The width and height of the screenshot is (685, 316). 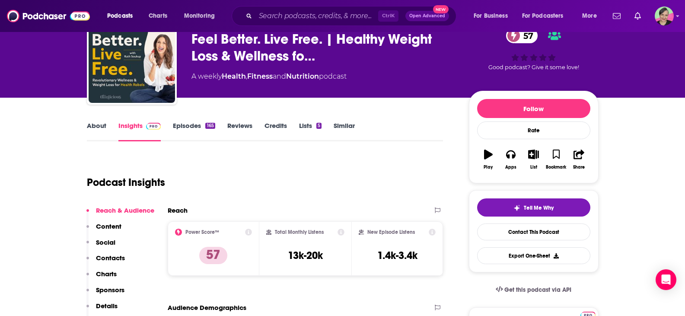 I want to click on a: Credits, so click(x=276, y=131).